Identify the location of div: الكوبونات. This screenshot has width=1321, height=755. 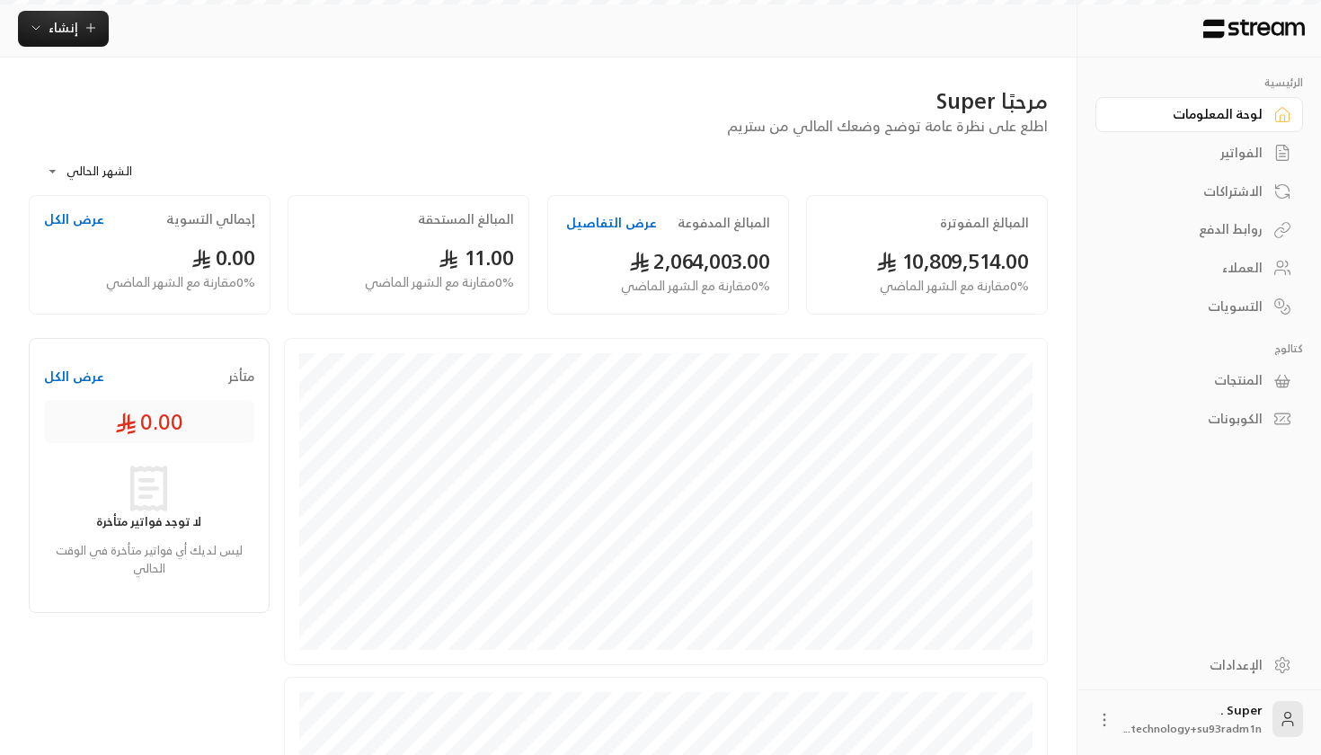
(1189, 419).